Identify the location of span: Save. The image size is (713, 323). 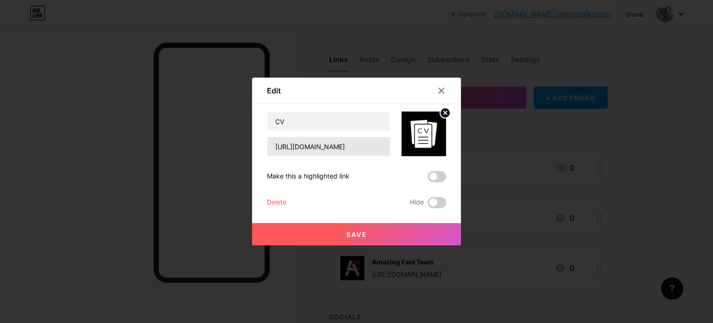
(357, 234).